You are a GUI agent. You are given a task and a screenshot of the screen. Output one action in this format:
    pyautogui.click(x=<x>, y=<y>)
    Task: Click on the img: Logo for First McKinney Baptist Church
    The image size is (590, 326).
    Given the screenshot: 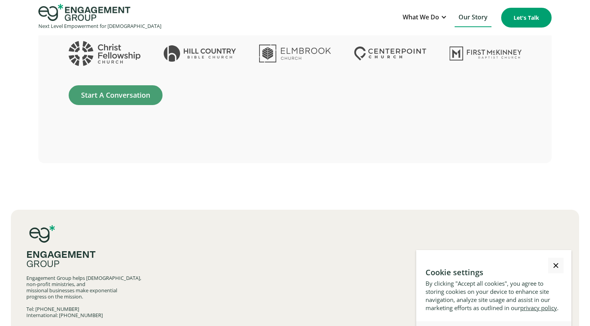 What is the action you would take?
    pyautogui.click(x=485, y=53)
    